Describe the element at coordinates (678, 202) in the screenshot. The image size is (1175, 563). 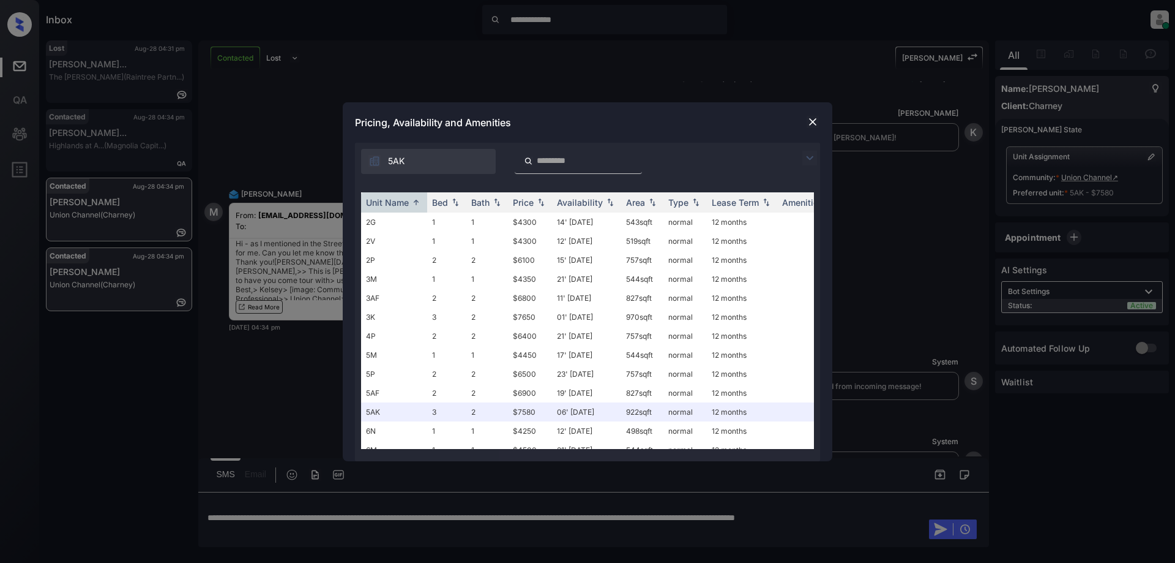
I see `div: Type` at that location.